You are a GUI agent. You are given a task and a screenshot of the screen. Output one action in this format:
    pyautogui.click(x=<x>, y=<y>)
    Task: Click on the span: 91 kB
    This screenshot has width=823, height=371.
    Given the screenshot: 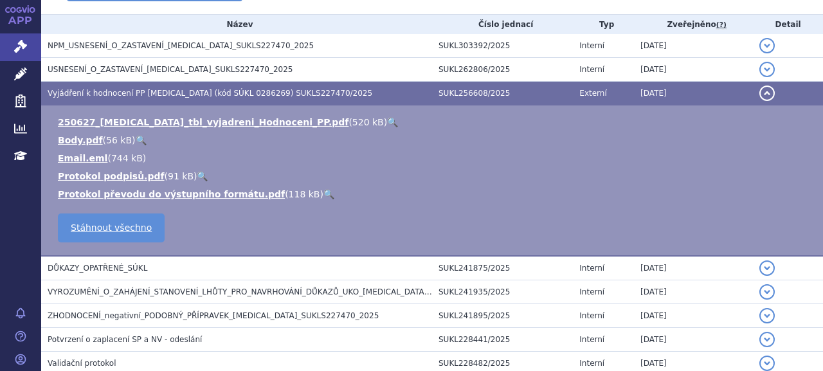 What is the action you would take?
    pyautogui.click(x=181, y=176)
    